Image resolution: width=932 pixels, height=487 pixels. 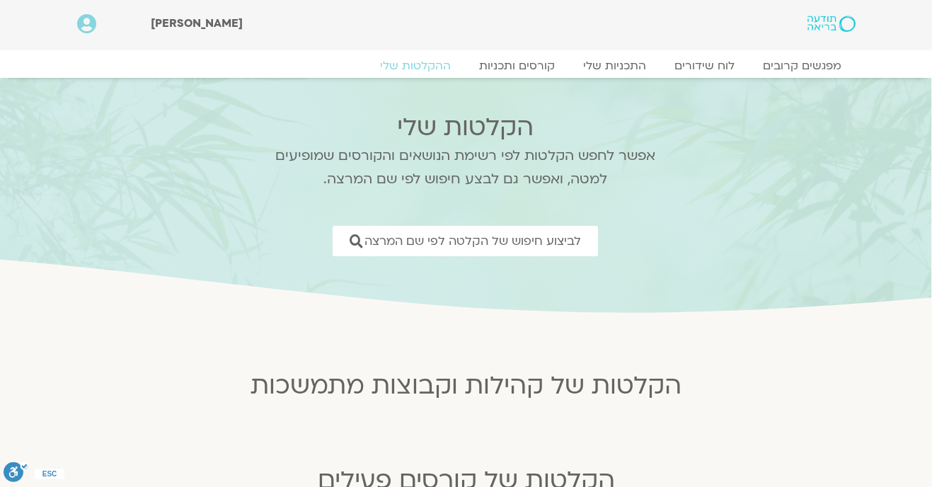 I want to click on p: אפשר לחפש הקלטות לפי רשימת הנושאים והקורסים שמופיעים למטה, ואפשר גם לבצע חיפוש לפי שם המרצה., so click(x=465, y=168).